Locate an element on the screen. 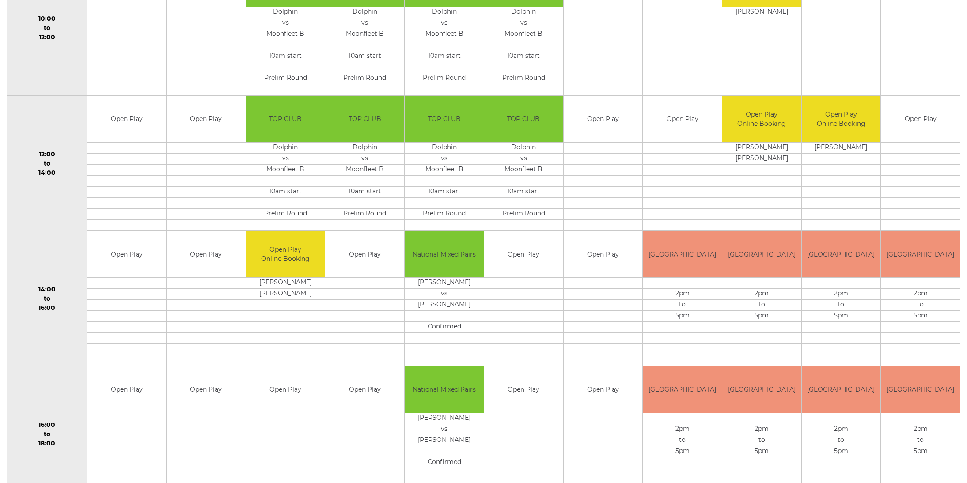  td: 12:00 to 14:00 is located at coordinates (47, 163).